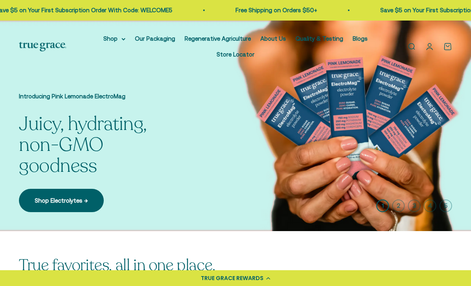 The image size is (471, 286). Describe the element at coordinates (383, 206) in the screenshot. I see `button: 1` at that location.